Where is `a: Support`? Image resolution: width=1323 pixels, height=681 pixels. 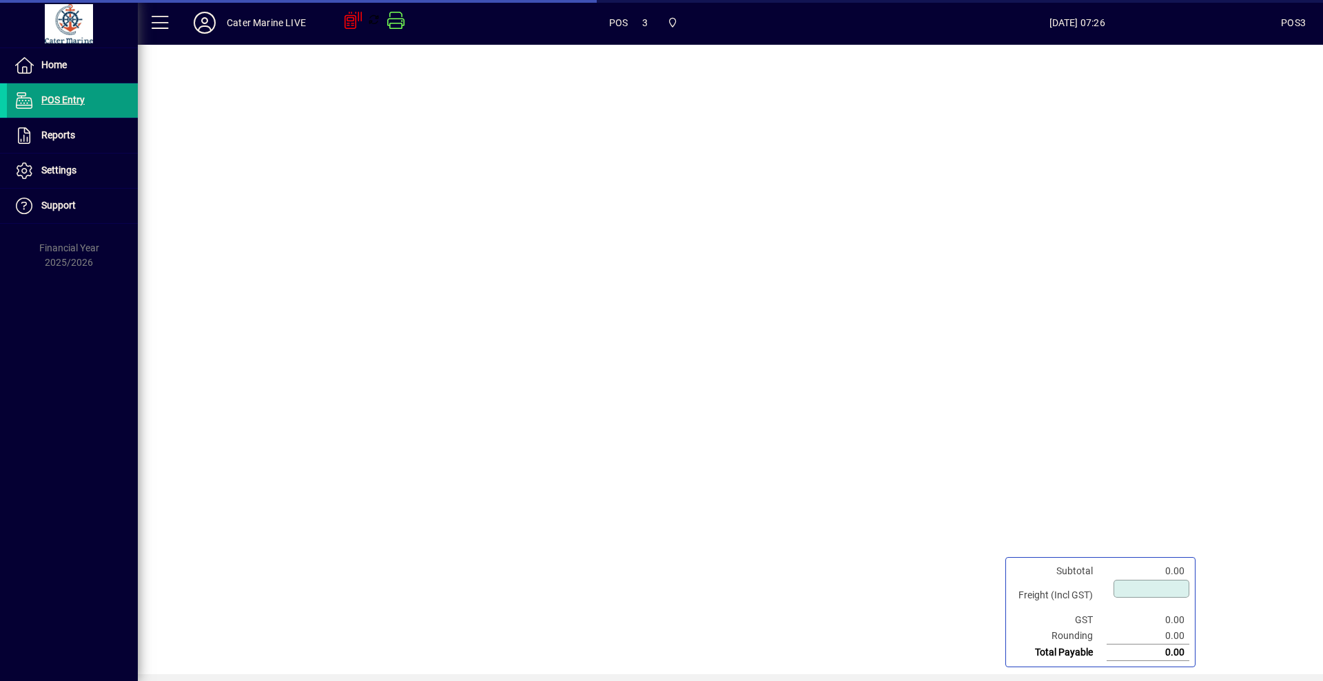 a: Support is located at coordinates (72, 206).